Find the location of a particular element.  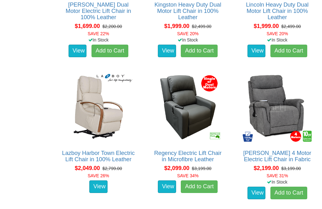

img: Dalton 4 Motor Electric Lift Chair in Fabric is located at coordinates (277, 107).